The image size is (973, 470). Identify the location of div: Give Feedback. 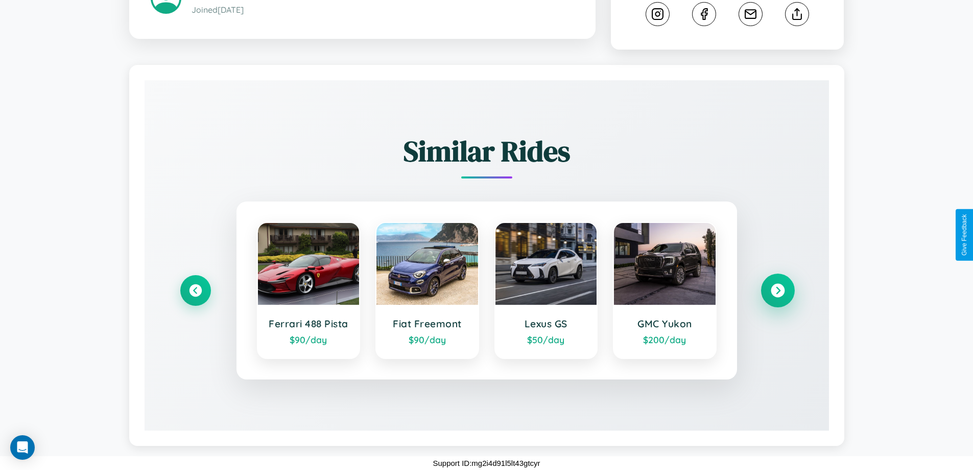
(965, 235).